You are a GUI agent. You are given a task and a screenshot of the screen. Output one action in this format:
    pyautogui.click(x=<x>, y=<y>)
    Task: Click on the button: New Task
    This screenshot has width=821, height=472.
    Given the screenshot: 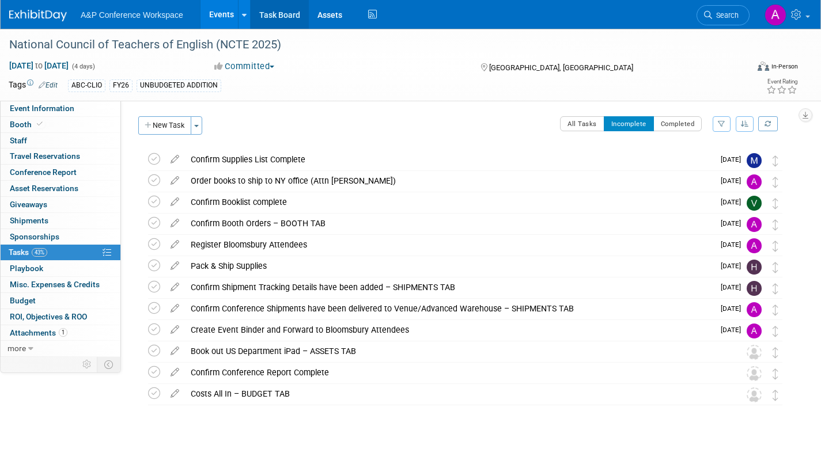 What is the action you would take?
    pyautogui.click(x=165, y=126)
    